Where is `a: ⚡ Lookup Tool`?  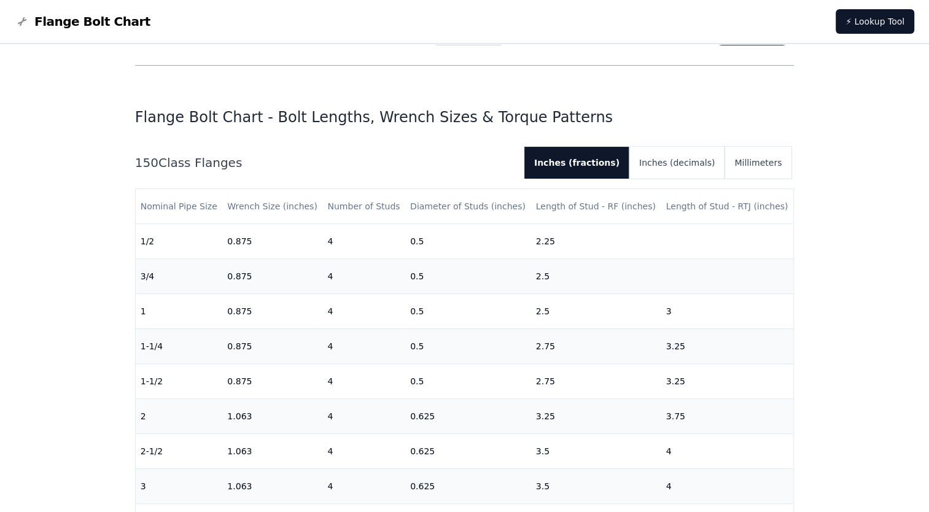
a: ⚡ Lookup Tool is located at coordinates (875, 21).